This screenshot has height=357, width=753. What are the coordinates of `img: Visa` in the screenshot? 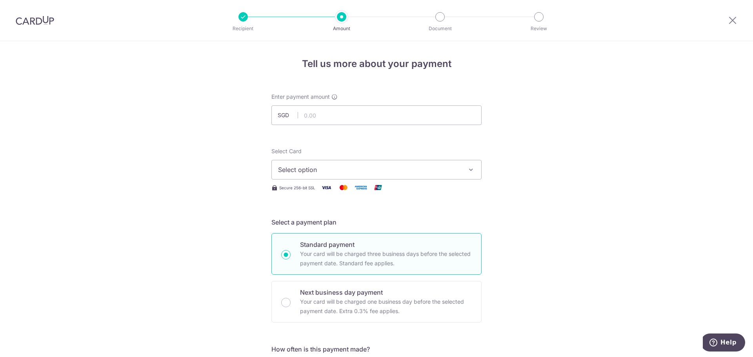 It's located at (326, 188).